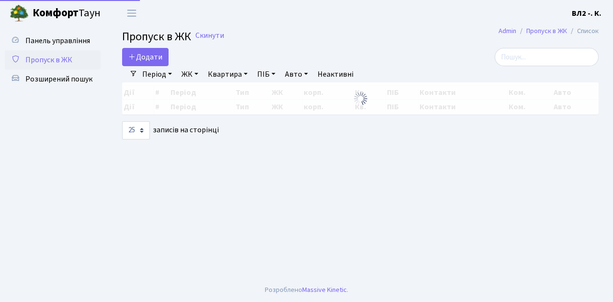  What do you see at coordinates (145, 57) in the screenshot?
I see `span: Додати` at bounding box center [145, 57].